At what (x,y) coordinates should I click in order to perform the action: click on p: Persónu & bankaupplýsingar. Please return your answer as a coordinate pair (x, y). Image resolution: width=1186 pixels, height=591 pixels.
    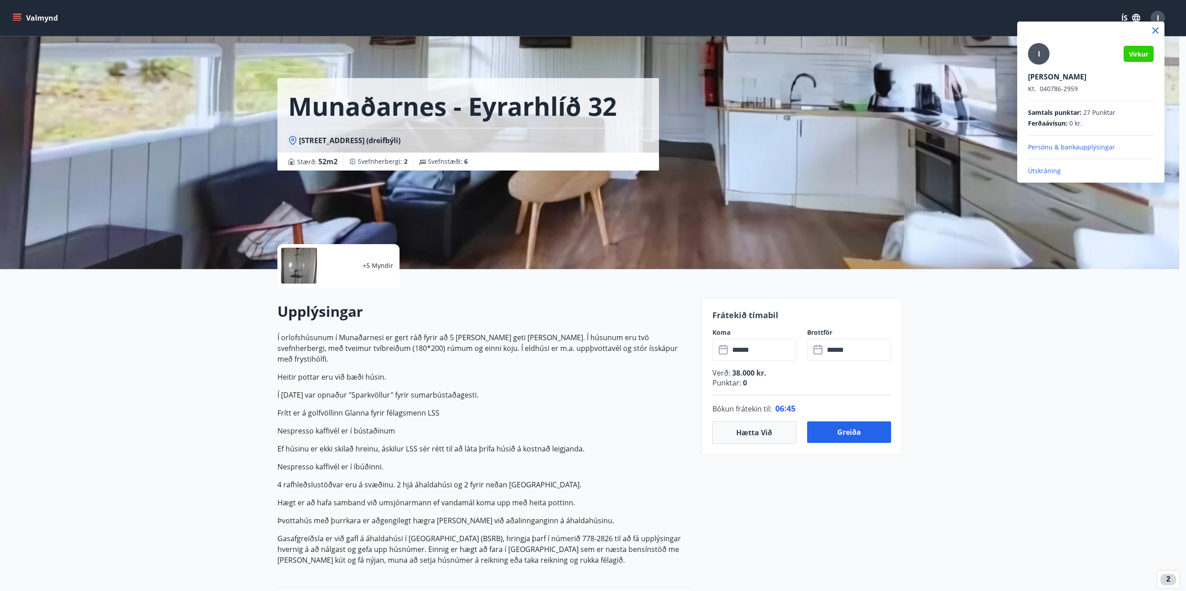
    Looking at the image, I should click on (1091, 147).